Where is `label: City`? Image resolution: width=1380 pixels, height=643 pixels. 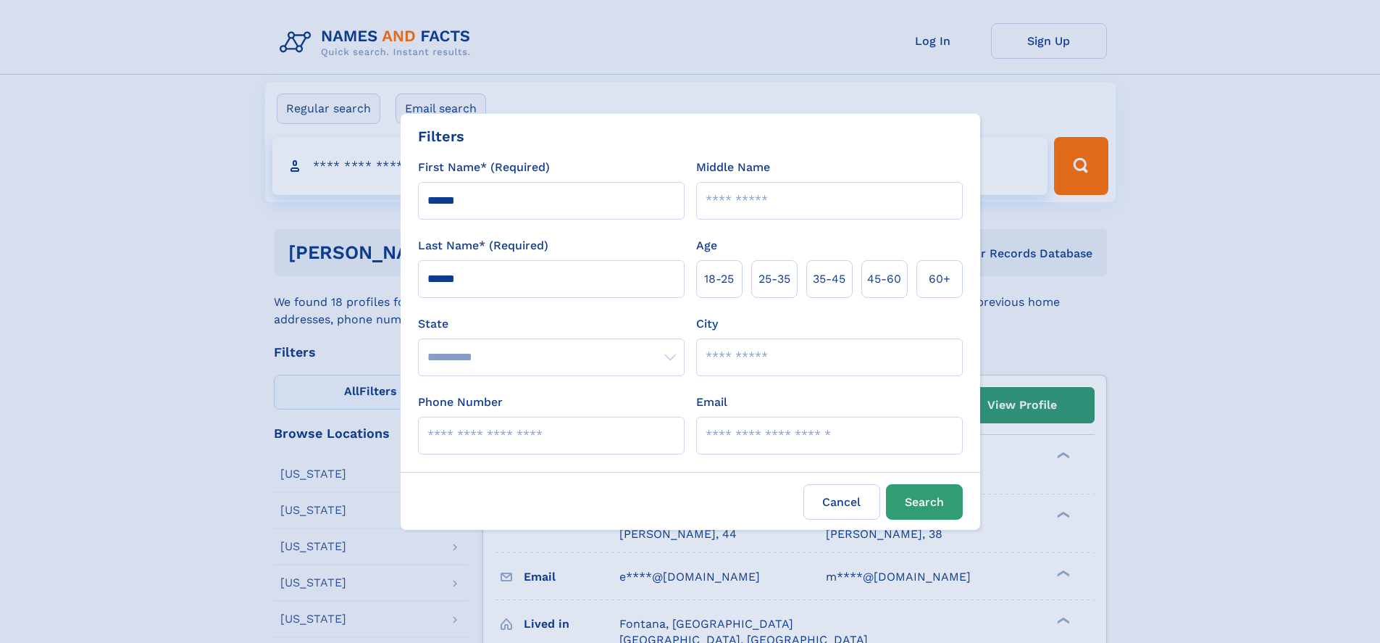 label: City is located at coordinates (707, 324).